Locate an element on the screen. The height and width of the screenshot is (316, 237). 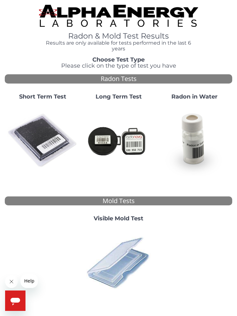
h1: Radon & Mold Test Results is located at coordinates (119, 36).